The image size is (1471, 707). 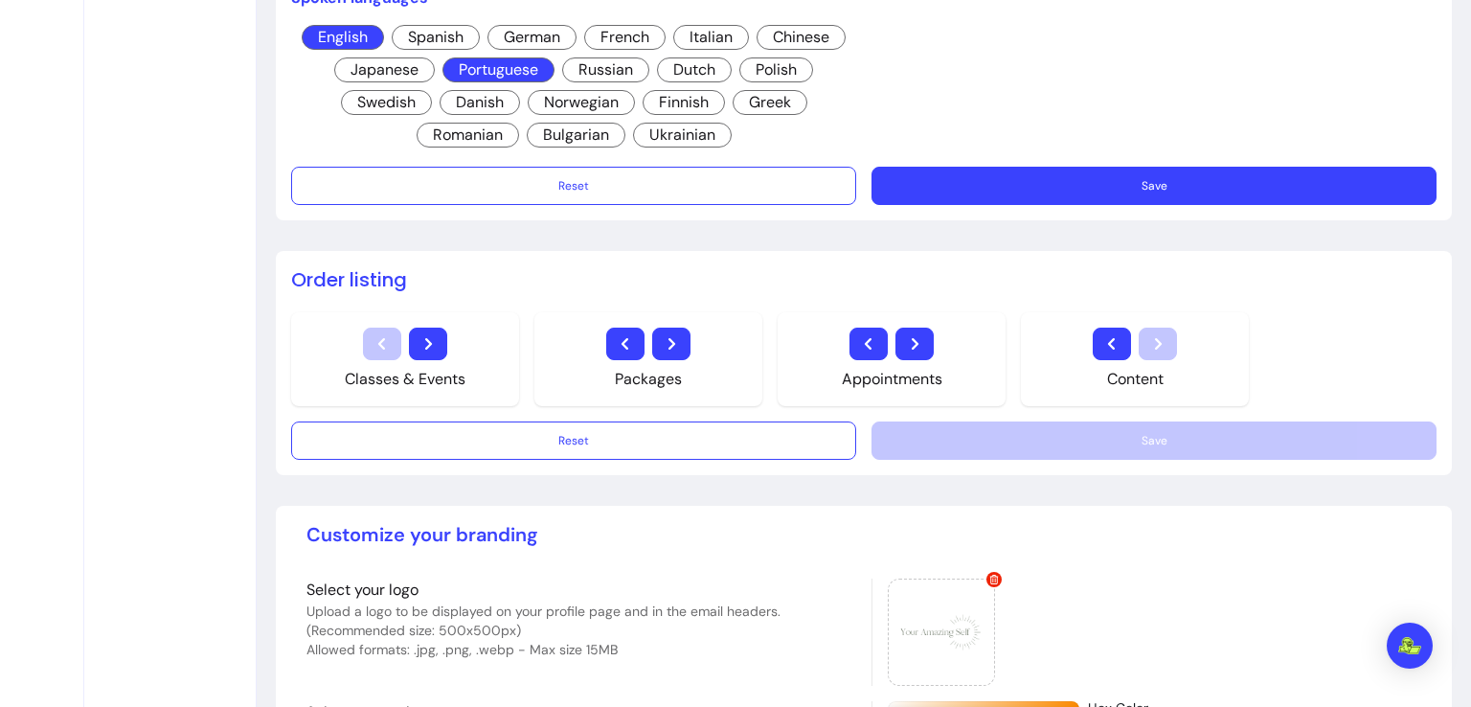 I want to click on span: Japanese, so click(x=384, y=70).